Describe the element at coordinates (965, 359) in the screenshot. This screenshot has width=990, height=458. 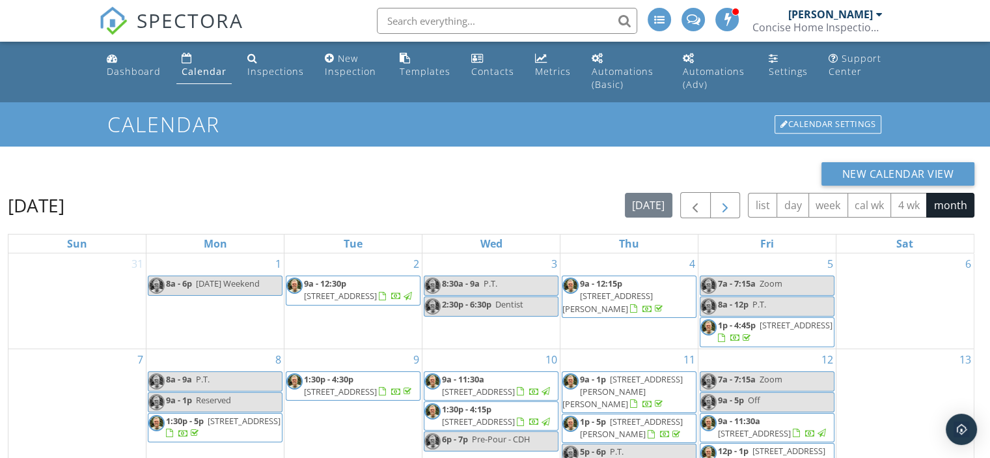
I see `a: Go to September 13, 2025` at that location.